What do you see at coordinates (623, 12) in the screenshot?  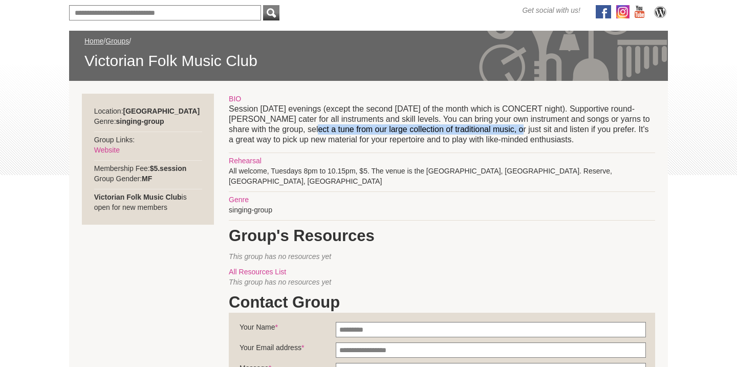 I see `img: icon-instagram.png` at bounding box center [623, 12].